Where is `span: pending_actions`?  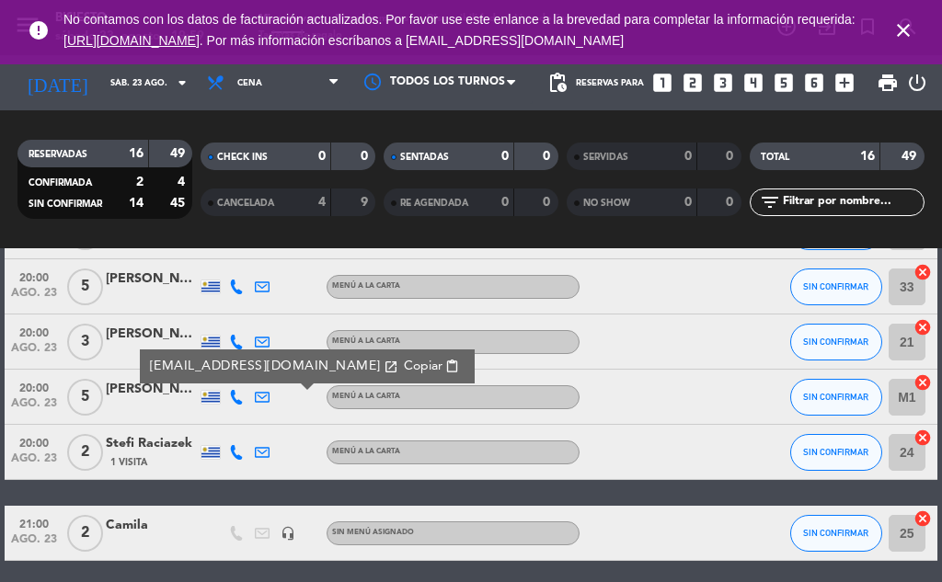
span: pending_actions is located at coordinates (557, 83).